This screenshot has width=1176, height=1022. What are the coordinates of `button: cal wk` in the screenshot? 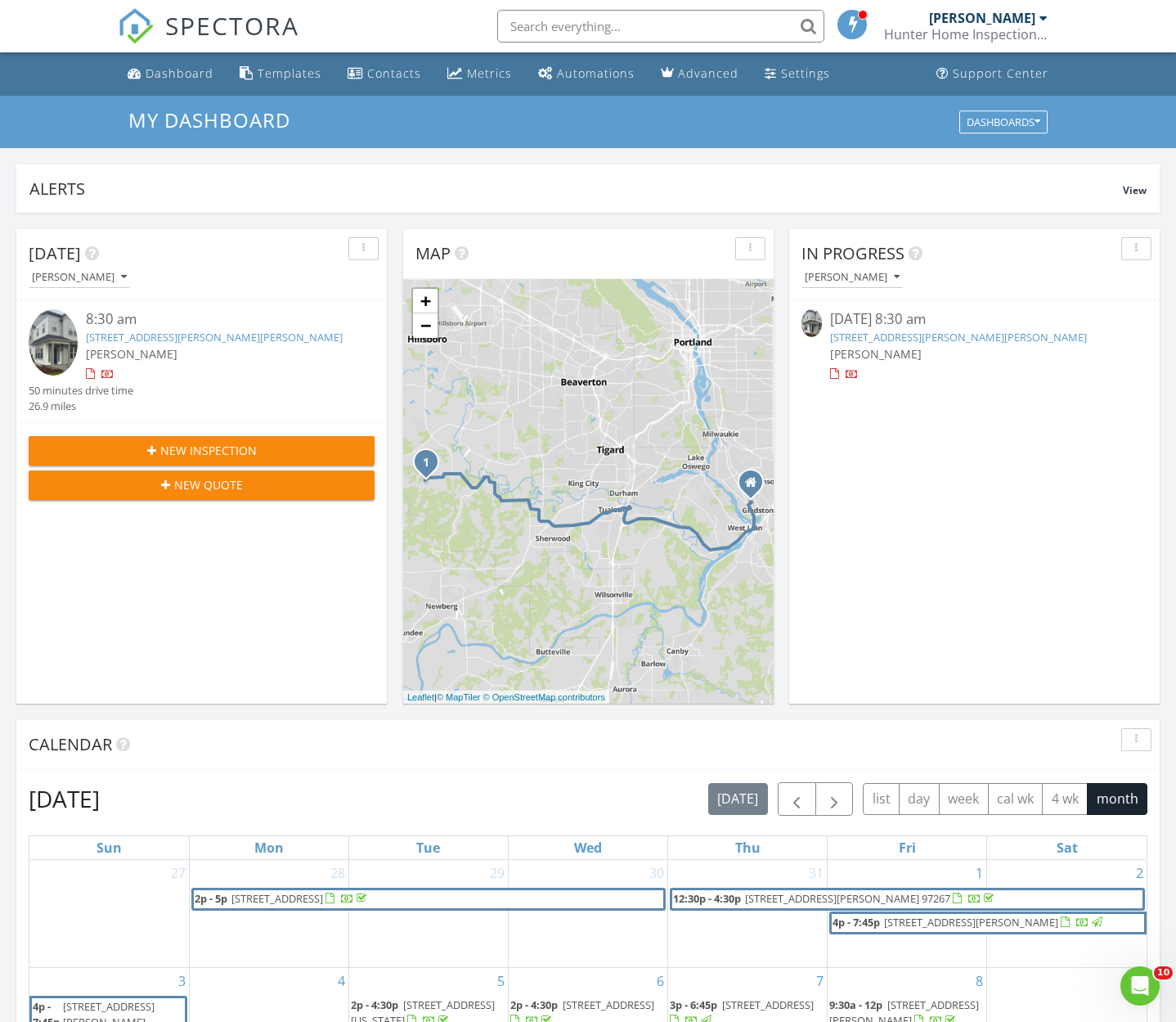 It's located at (1016, 798).